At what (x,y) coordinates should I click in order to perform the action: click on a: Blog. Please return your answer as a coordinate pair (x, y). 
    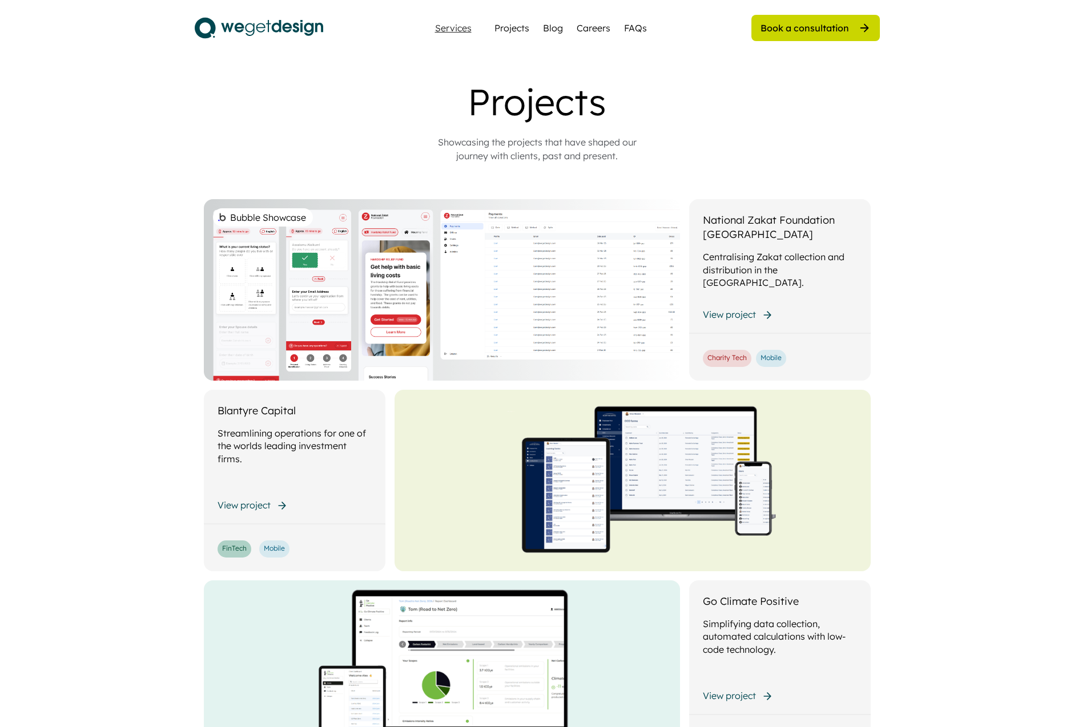
    Looking at the image, I should click on (553, 28).